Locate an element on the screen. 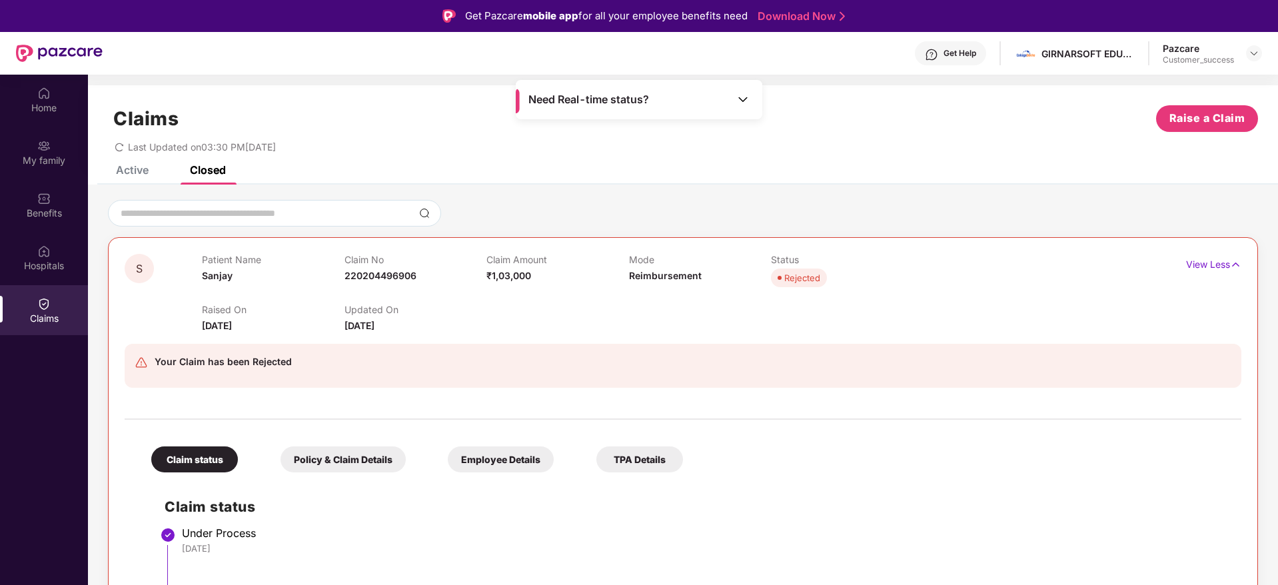 This screenshot has width=1278, height=585. p: Mode is located at coordinates (700, 259).